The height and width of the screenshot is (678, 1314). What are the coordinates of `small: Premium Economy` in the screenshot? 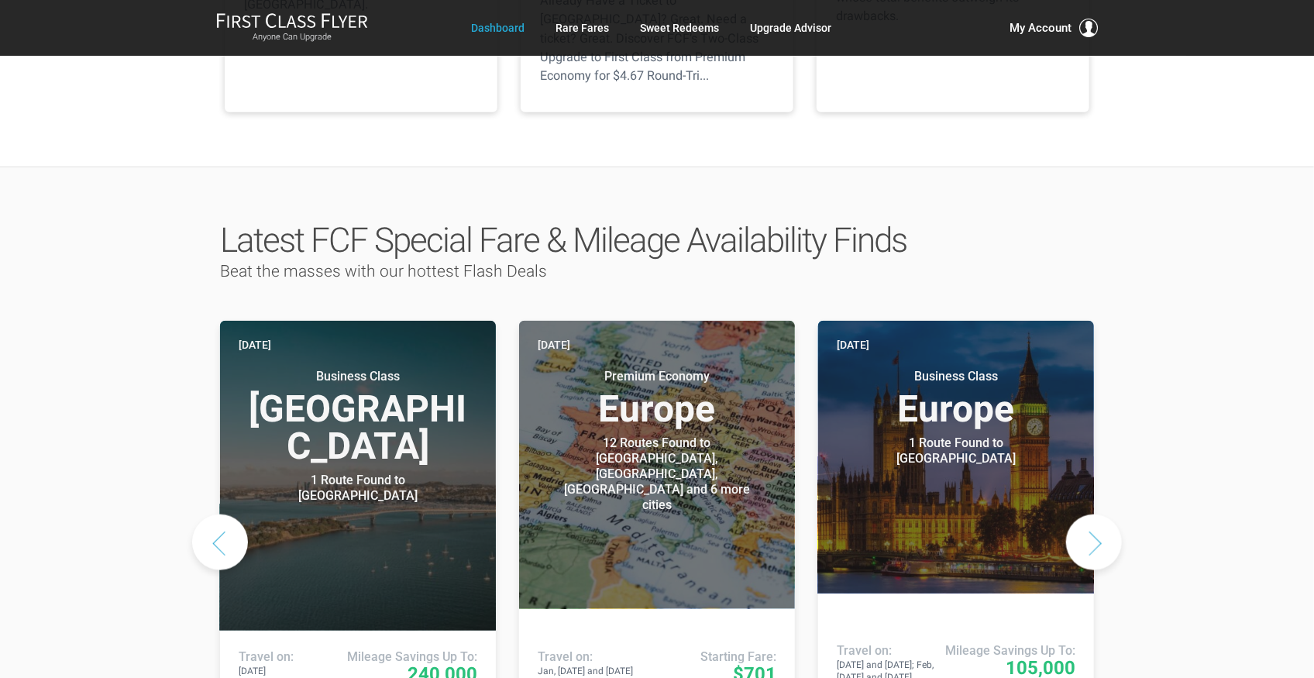 It's located at (657, 377).